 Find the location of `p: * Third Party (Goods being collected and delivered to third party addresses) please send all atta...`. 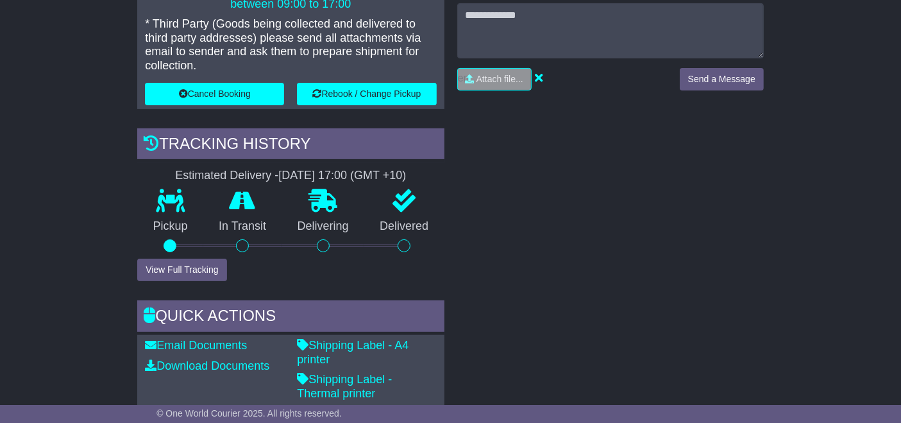

p: * Third Party (Goods being collected and delivered to third party addresses) please send all atta... is located at coordinates (291, 45).